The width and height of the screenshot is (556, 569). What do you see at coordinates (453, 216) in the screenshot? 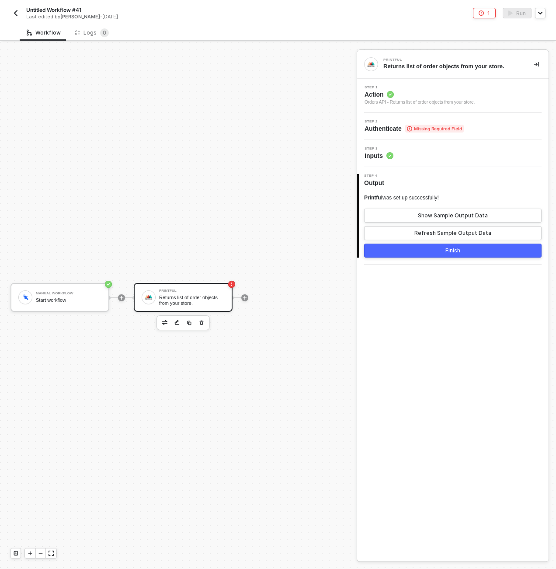
I see `div: Show Sample Output Data` at bounding box center [453, 216].